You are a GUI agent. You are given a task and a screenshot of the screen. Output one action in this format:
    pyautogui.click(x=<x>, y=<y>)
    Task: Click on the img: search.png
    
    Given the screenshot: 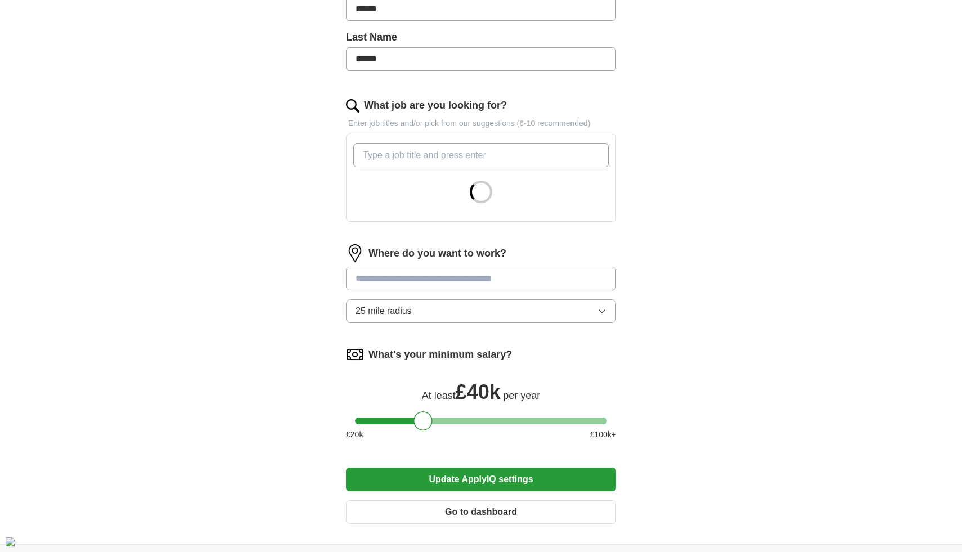 What is the action you would take?
    pyautogui.click(x=353, y=106)
    